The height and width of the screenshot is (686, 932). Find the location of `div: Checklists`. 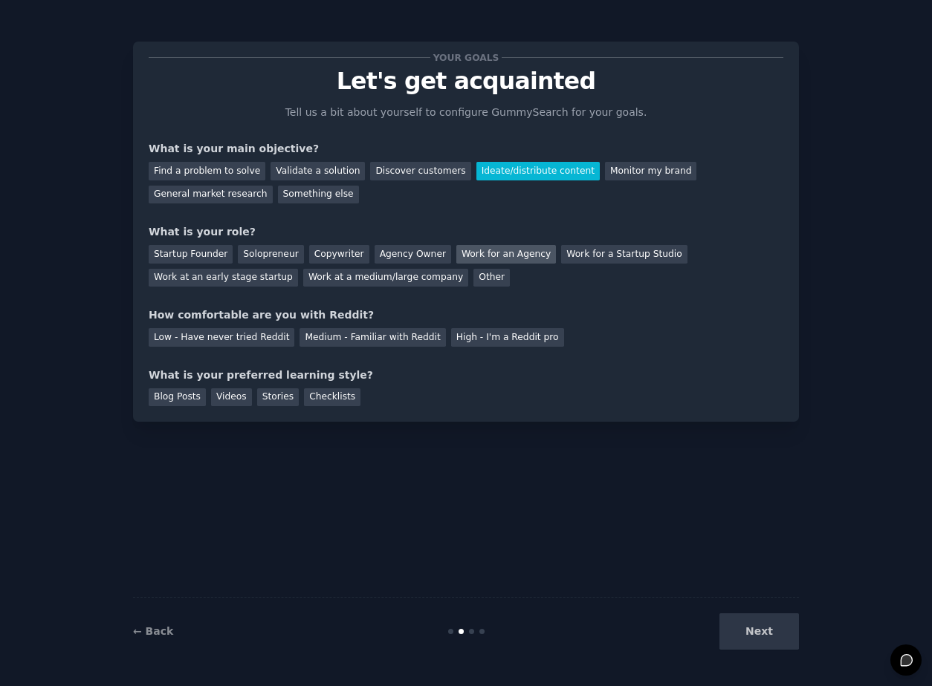

div: Checklists is located at coordinates (332, 397).